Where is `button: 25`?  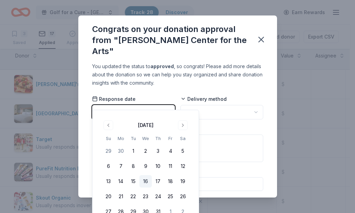 button: 25 is located at coordinates (170, 197).